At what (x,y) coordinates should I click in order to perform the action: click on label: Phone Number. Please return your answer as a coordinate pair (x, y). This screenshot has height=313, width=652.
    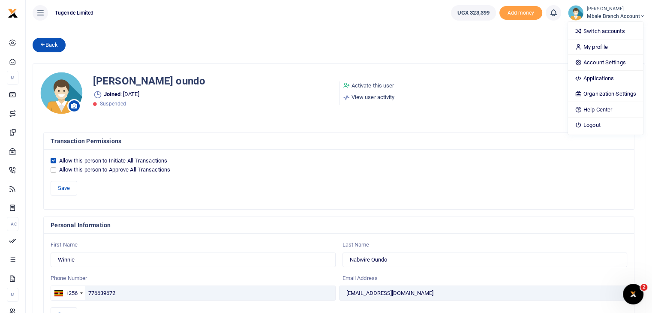
    Looking at the image, I should click on (69, 278).